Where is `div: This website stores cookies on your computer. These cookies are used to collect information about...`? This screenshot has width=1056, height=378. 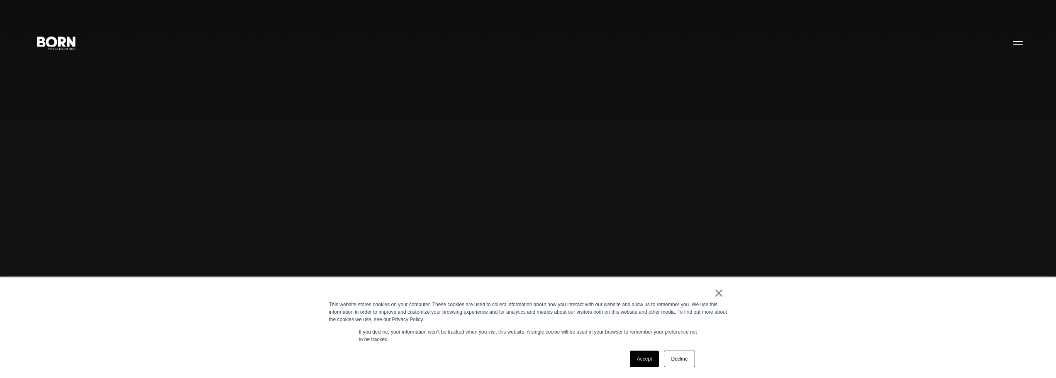 div: This website stores cookies on your computer. These cookies are used to collect information about... is located at coordinates (528, 312).